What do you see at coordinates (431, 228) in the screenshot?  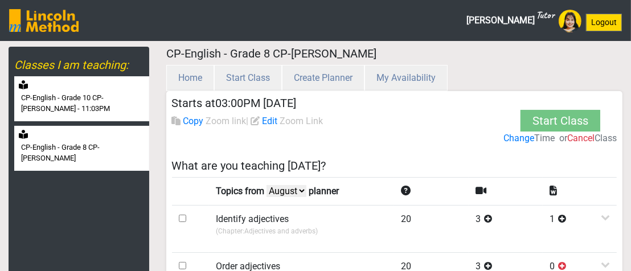 I see `td: 20` at bounding box center [431, 228].